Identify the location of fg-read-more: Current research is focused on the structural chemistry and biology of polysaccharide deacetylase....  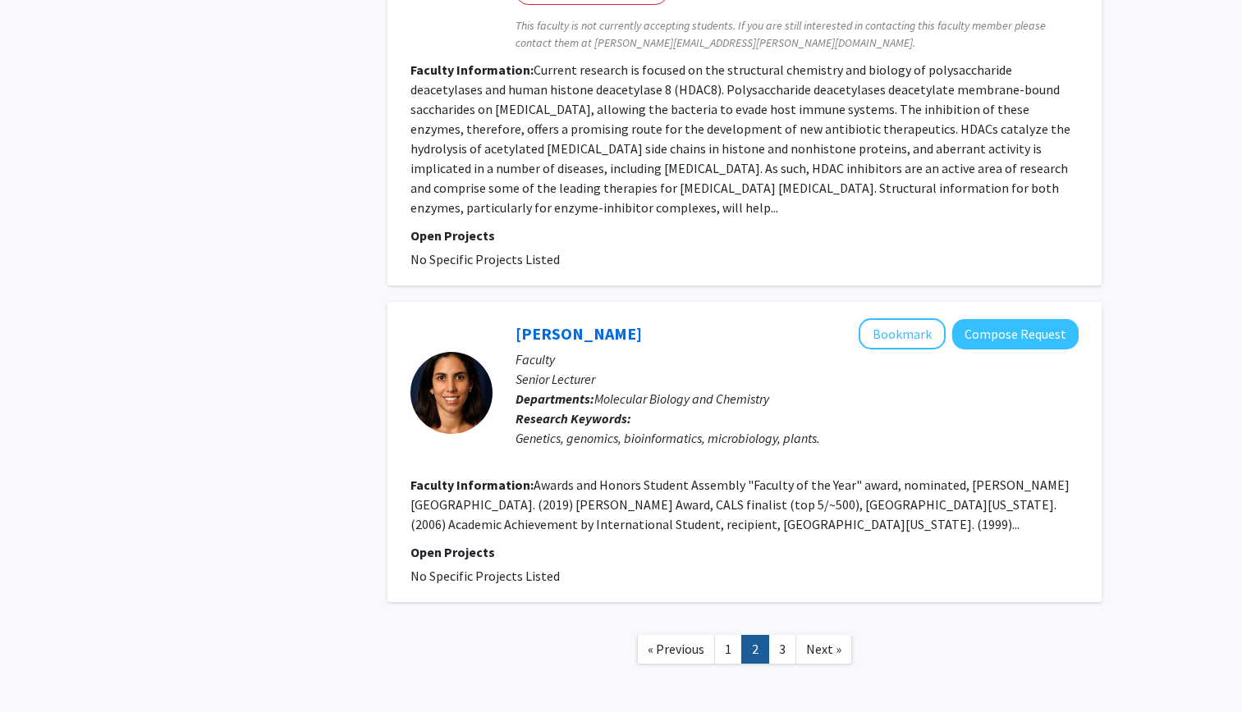
(740, 139).